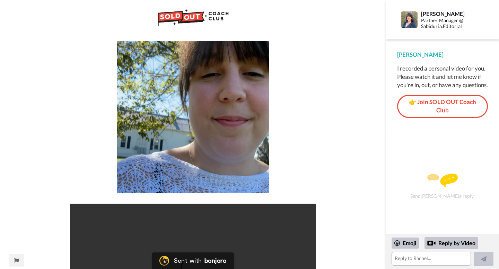 Image resolution: width=499 pixels, height=269 pixels. Describe the element at coordinates (193, 261) in the screenshot. I see `a: Bonjoro LogoSent withbonjoro` at that location.